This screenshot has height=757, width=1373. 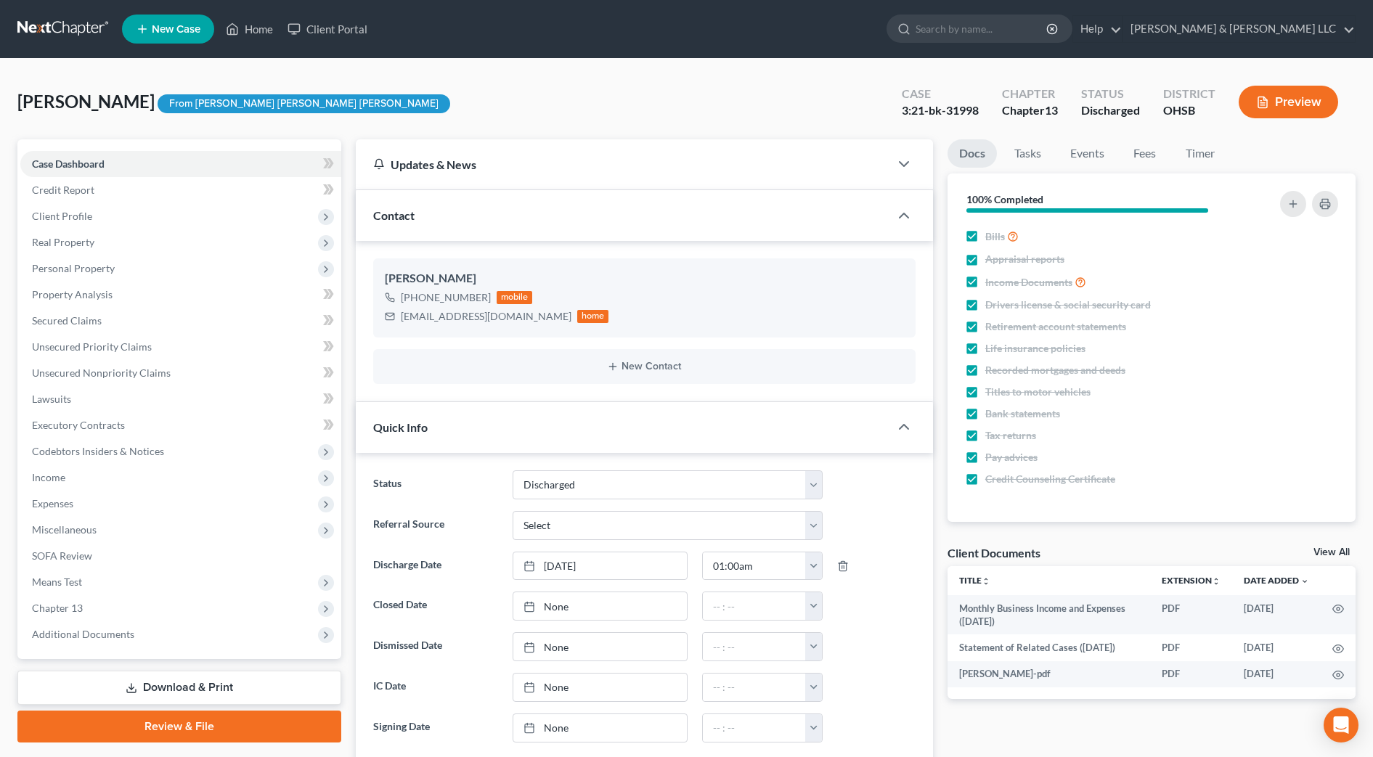 What do you see at coordinates (63, 242) in the screenshot?
I see `span: Real Property` at bounding box center [63, 242].